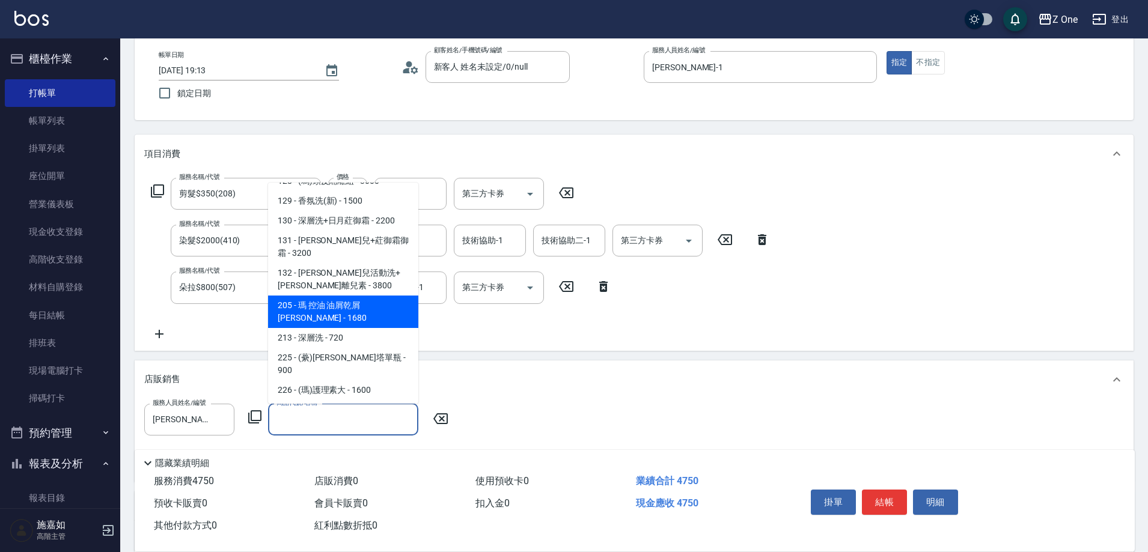 Image resolution: width=1148 pixels, height=552 pixels. I want to click on a: 報表目錄, so click(60, 498).